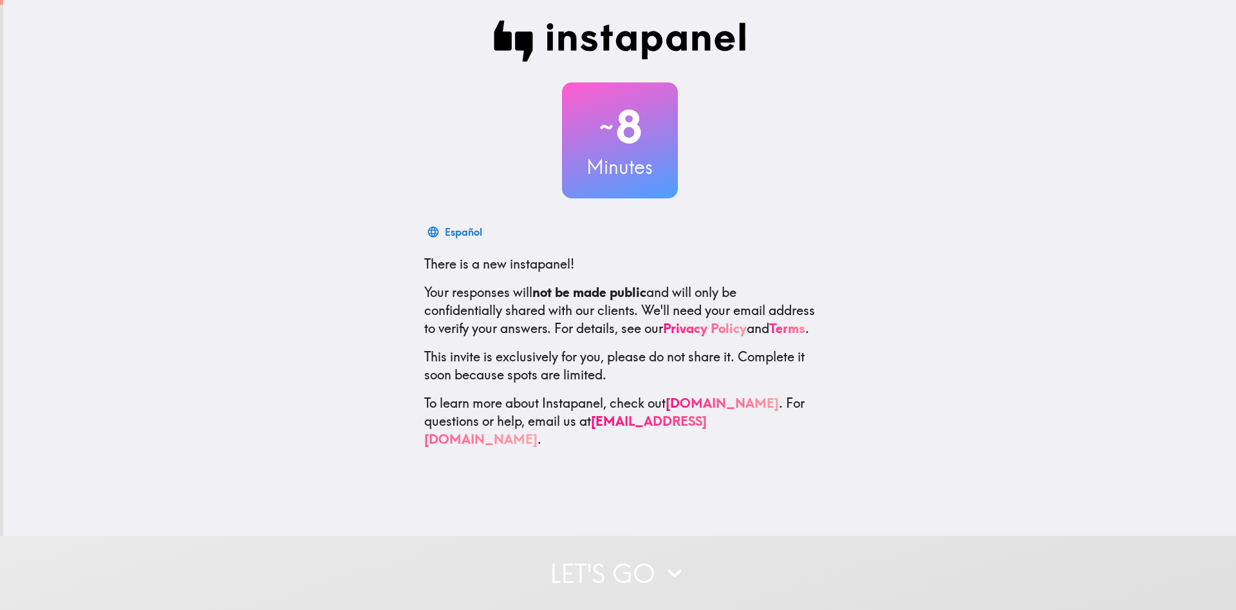  I want to click on img: Instapanel, so click(620, 41).